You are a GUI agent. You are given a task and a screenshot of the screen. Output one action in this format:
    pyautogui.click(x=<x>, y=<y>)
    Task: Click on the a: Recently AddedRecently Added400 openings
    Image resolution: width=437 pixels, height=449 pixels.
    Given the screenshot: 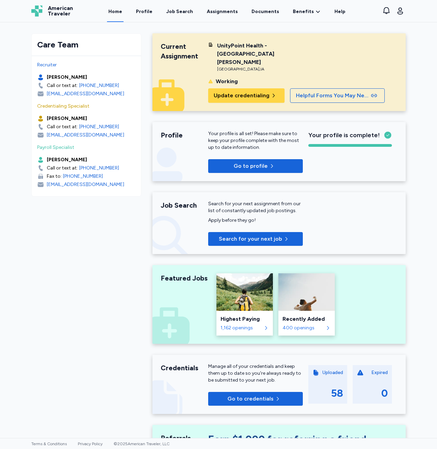 What is the action you would take?
    pyautogui.click(x=307, y=305)
    